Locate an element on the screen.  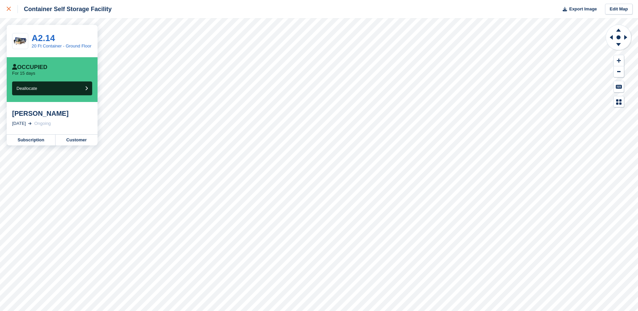
button: Deallocate is located at coordinates (52, 88).